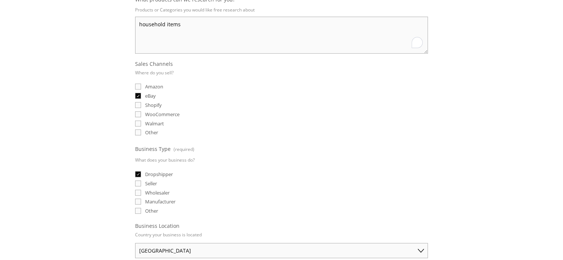  I want to click on textarea: To enrich screen reader interactions, please activate Accessibility in Grammarly extension settings, so click(281, 35).